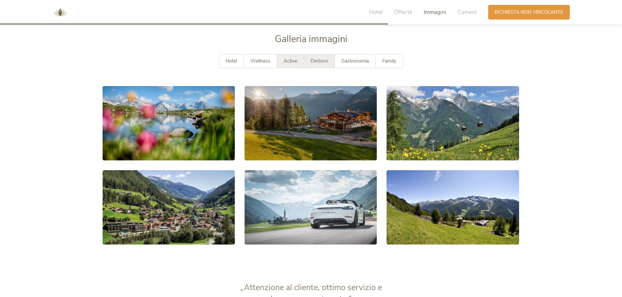 This screenshot has width=622, height=297. I want to click on span: Camere, so click(467, 12).